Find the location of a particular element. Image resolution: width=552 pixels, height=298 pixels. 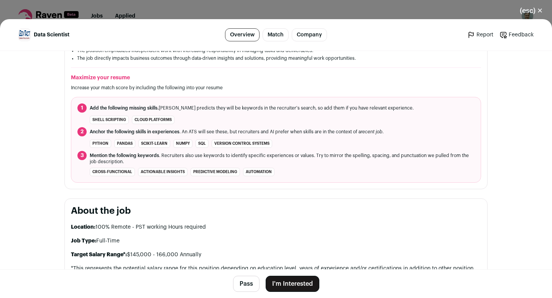

i: recent job. is located at coordinates (372, 132).